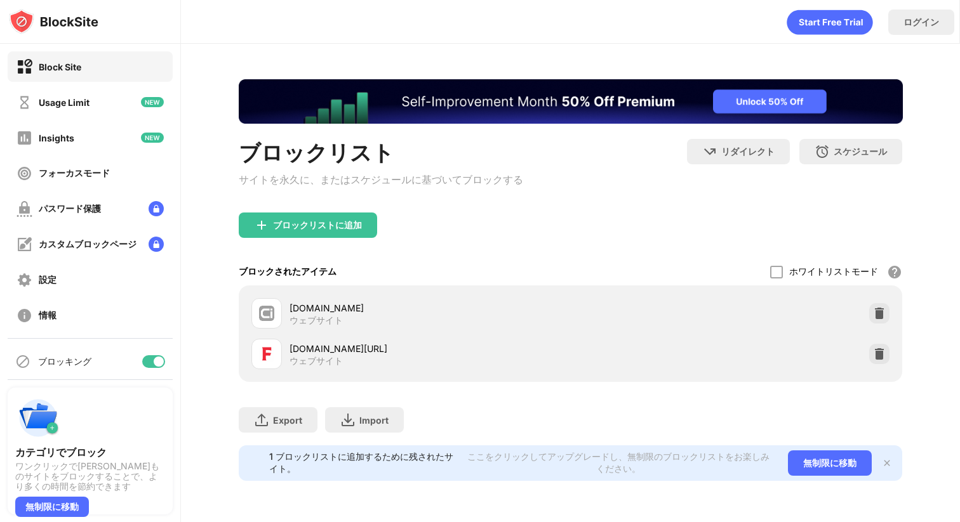 The width and height of the screenshot is (960, 522). I want to click on div: ログイン, so click(921, 22).